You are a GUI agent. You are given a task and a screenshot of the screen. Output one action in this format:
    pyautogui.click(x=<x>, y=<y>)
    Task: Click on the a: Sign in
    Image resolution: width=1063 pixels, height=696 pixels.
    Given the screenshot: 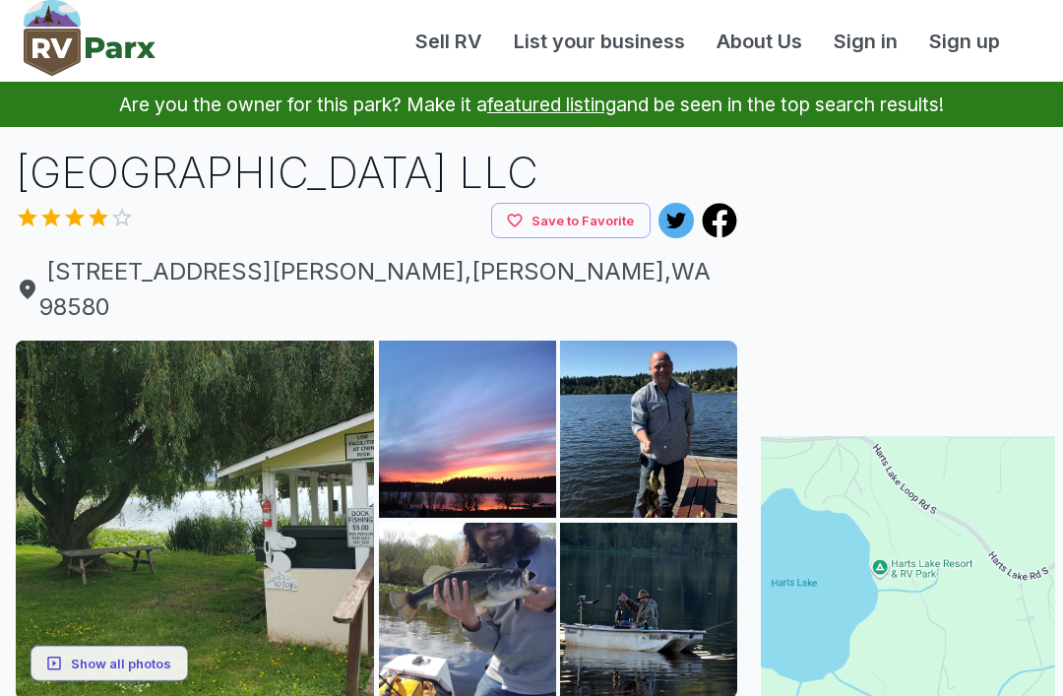 What is the action you would take?
    pyautogui.click(x=865, y=41)
    